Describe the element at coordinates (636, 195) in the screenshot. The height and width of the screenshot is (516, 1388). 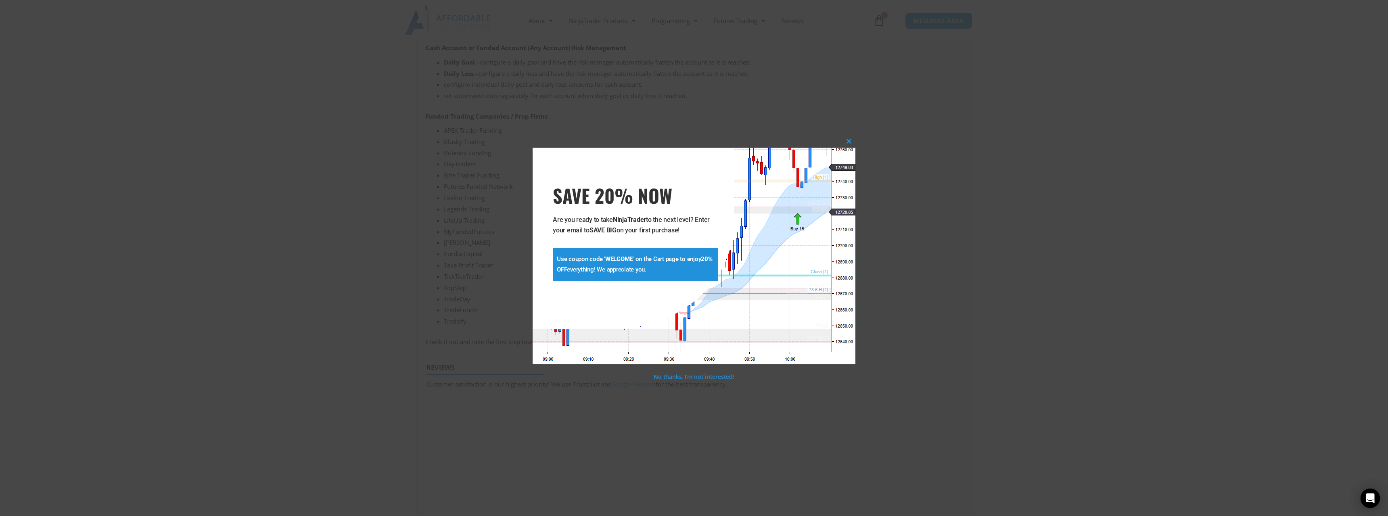
I see `span: SAVE 20% NOW` at that location.